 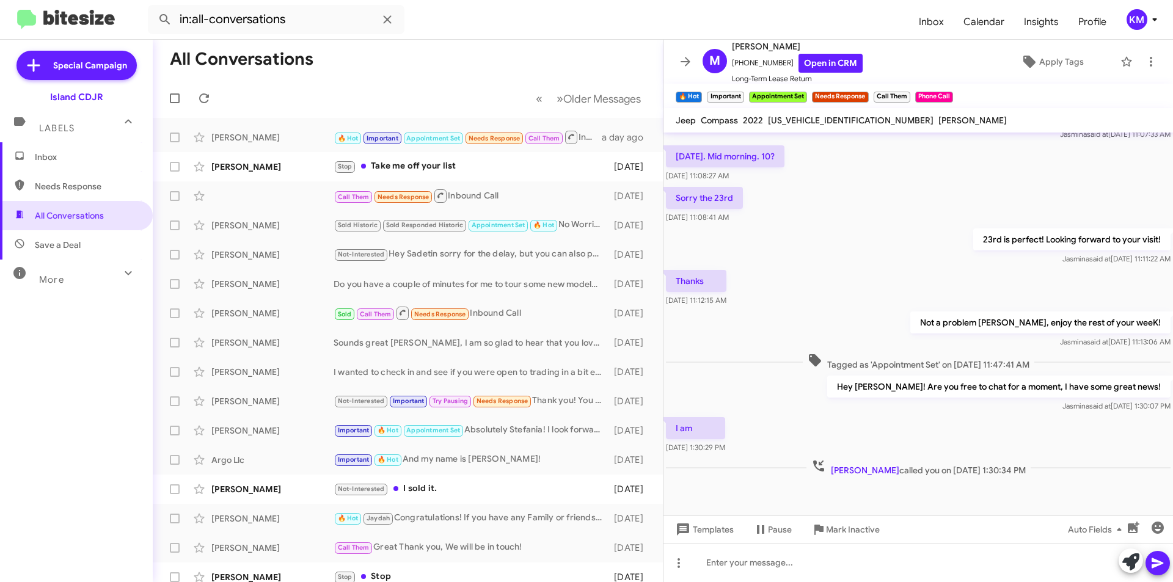 I want to click on span: Insights, so click(x=1041, y=22).